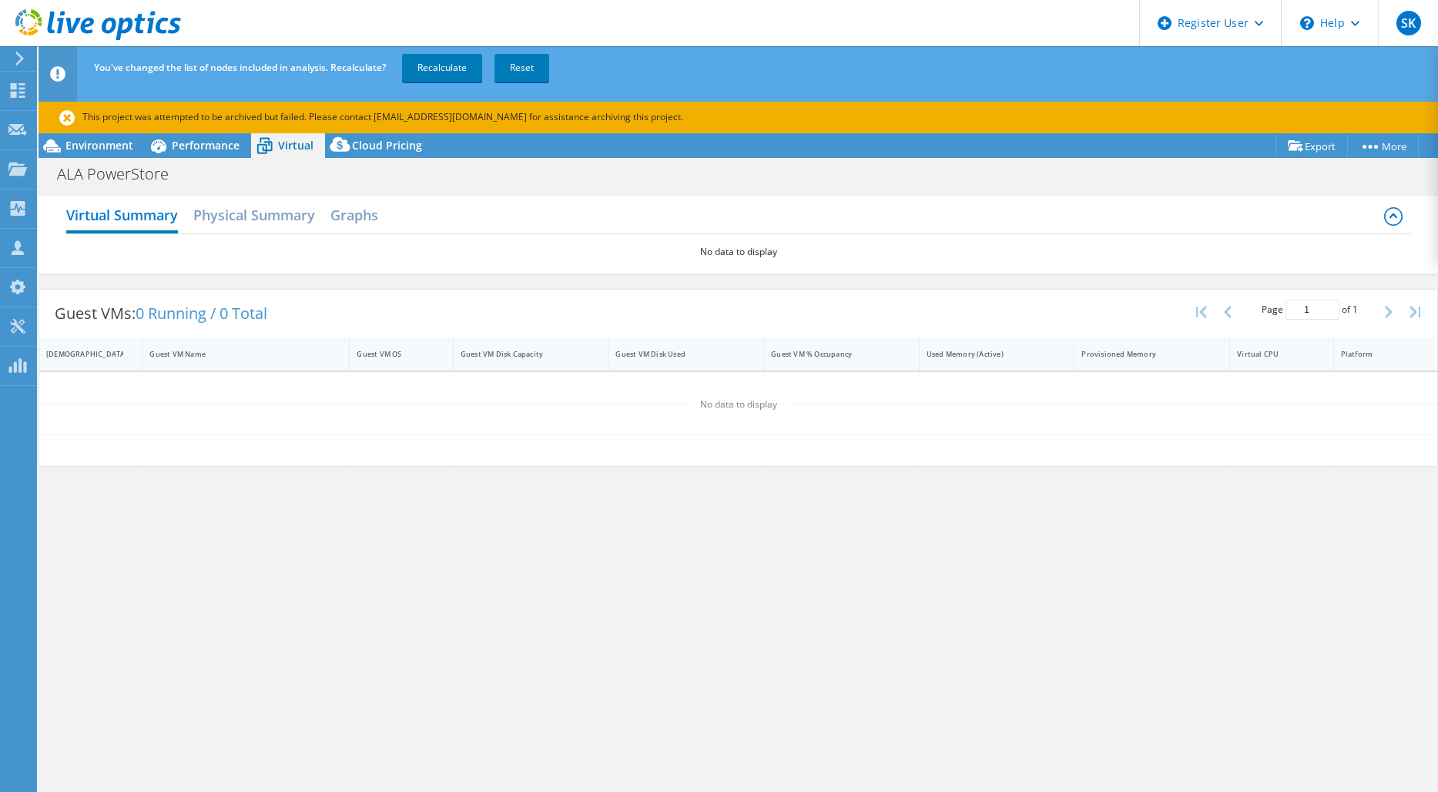 This screenshot has width=1438, height=792. What do you see at coordinates (1354, 309) in the screenshot?
I see `span: 1` at bounding box center [1354, 309].